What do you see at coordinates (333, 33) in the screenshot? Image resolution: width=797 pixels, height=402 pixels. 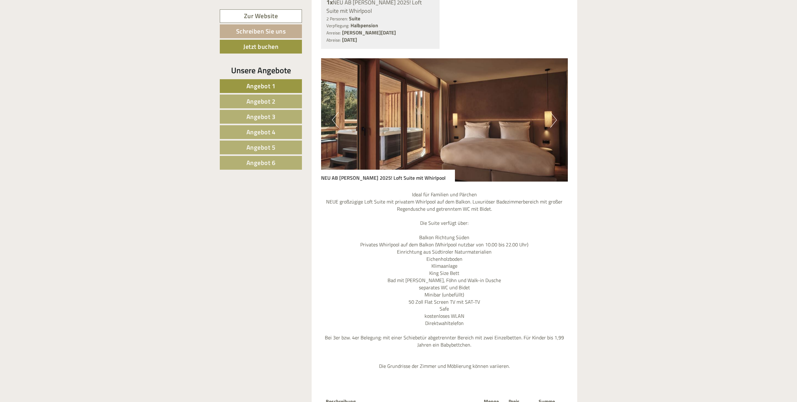 I see `small: Anreise:` at bounding box center [333, 33].